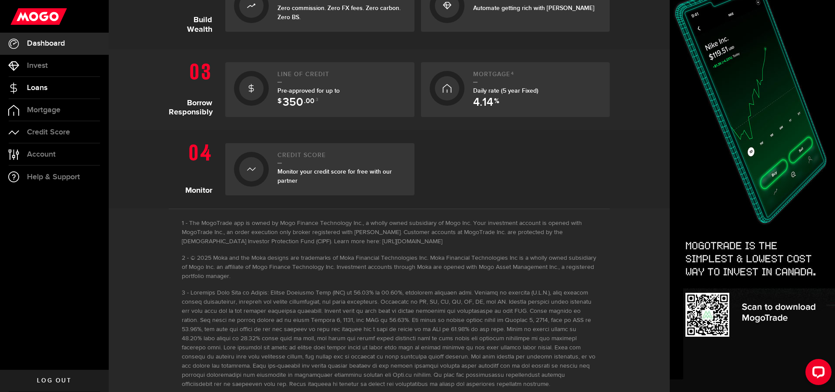  I want to click on span: Pre-approved for up to, so click(308, 95).